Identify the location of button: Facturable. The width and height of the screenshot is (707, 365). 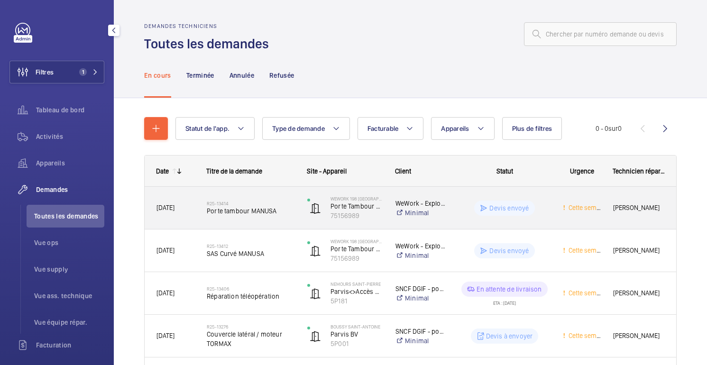
(391, 129).